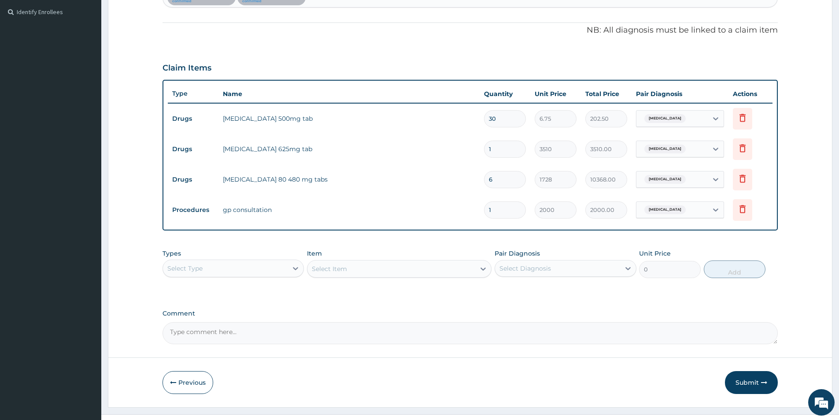  What do you see at coordinates (349, 94) in the screenshot?
I see `th: Name` at bounding box center [349, 94].